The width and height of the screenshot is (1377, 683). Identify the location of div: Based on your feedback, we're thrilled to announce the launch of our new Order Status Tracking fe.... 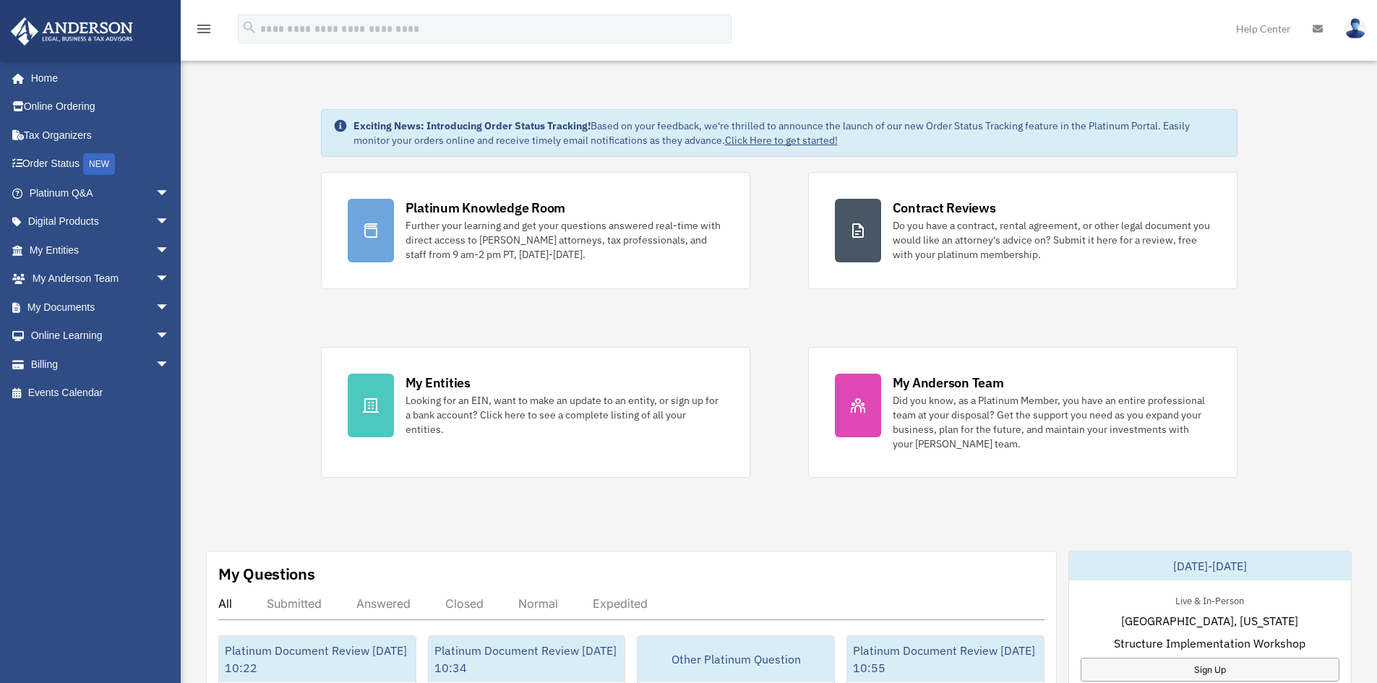
(789, 133).